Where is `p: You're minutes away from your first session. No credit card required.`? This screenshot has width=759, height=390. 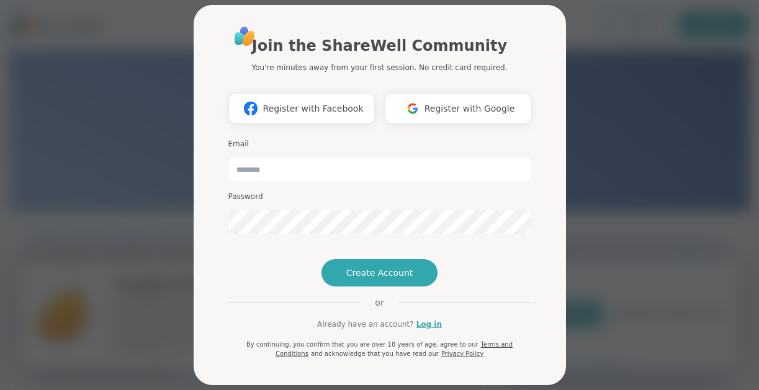
p: You're minutes away from your first session. No credit card required. is located at coordinates (380, 68).